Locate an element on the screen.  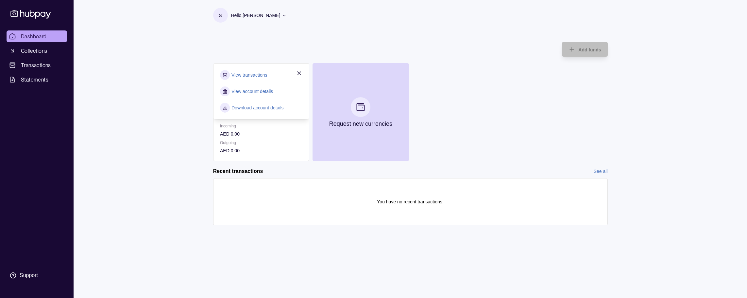
a: Collections is located at coordinates (37, 51).